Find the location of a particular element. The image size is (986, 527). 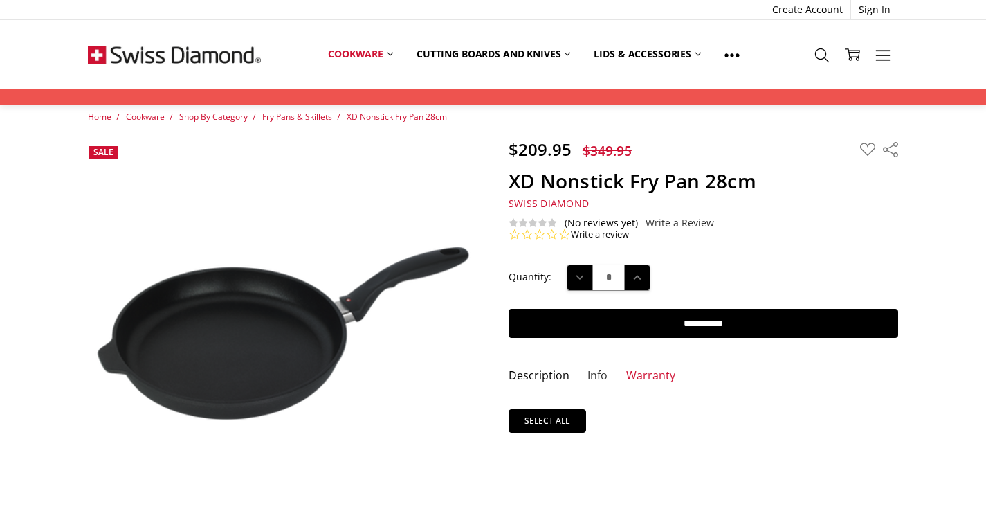

a: Info is located at coordinates (597, 376).